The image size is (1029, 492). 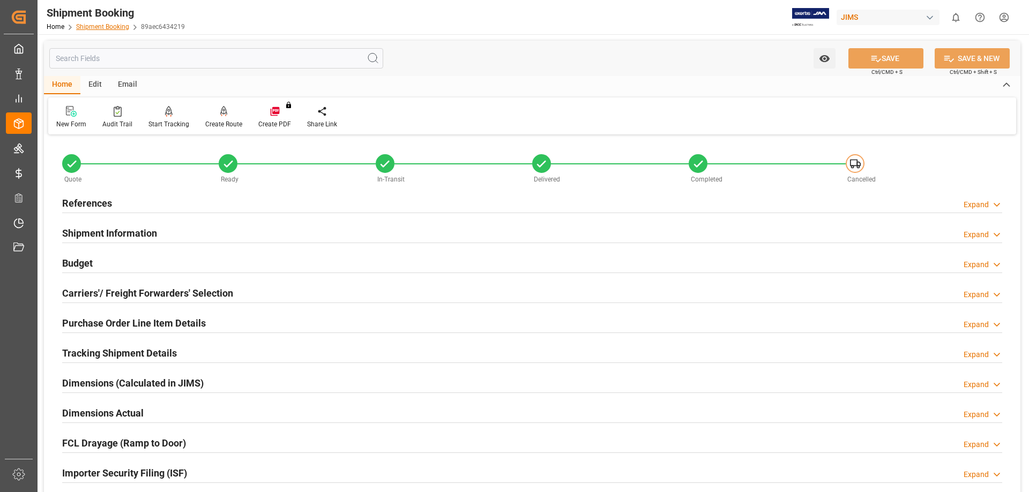 What do you see at coordinates (95, 85) in the screenshot?
I see `div: Edit` at bounding box center [95, 85].